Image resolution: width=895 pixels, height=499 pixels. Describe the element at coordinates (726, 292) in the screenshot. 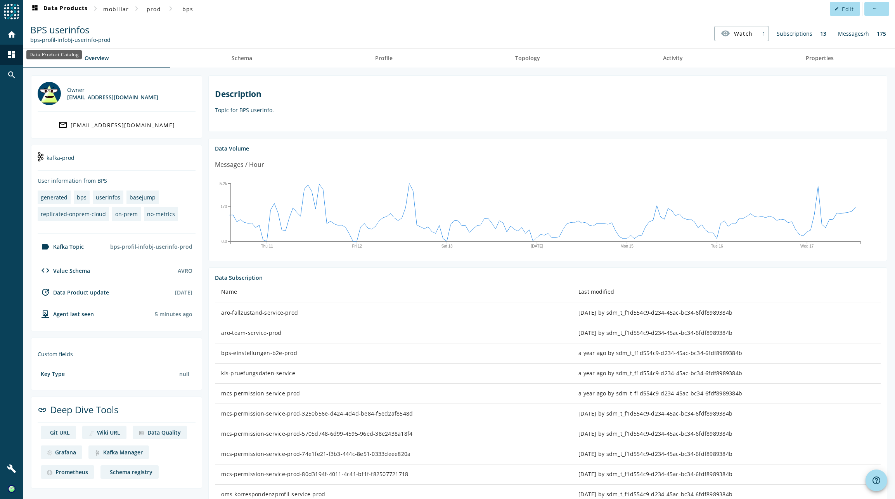

I see `th: Last modified` at that location.